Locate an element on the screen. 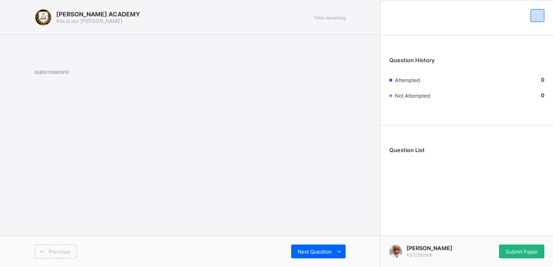  span: Question History is located at coordinates (412, 60).